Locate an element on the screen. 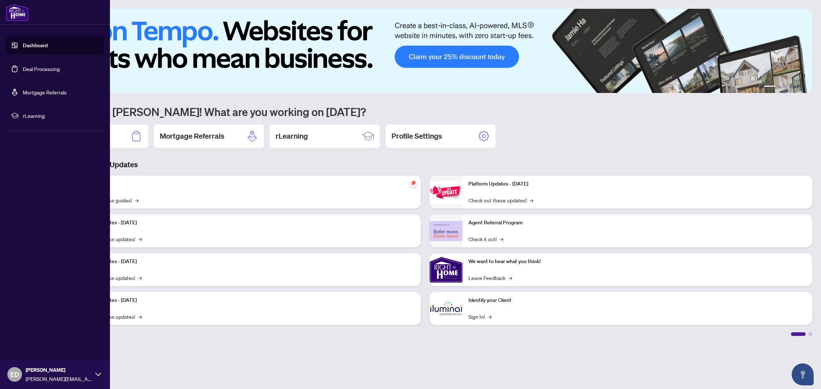 The width and height of the screenshot is (821, 389). span: pushpin is located at coordinates (413, 183).